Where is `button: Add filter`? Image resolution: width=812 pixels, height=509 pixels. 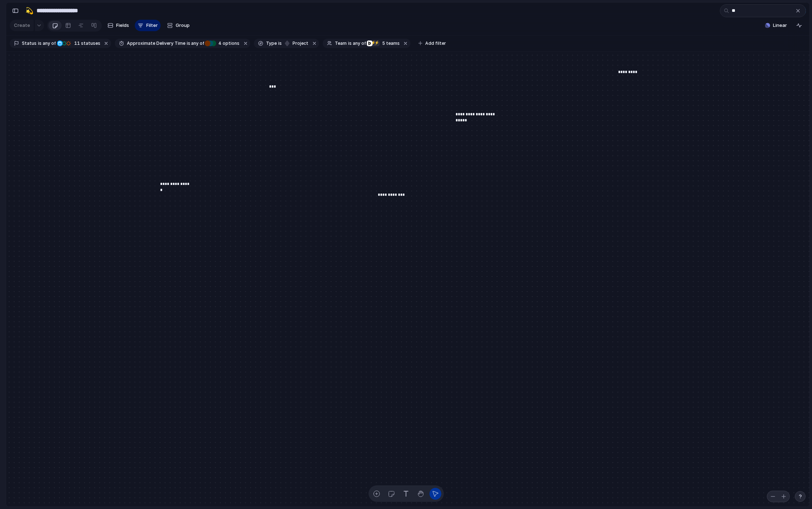 button: Add filter is located at coordinates (432, 43).